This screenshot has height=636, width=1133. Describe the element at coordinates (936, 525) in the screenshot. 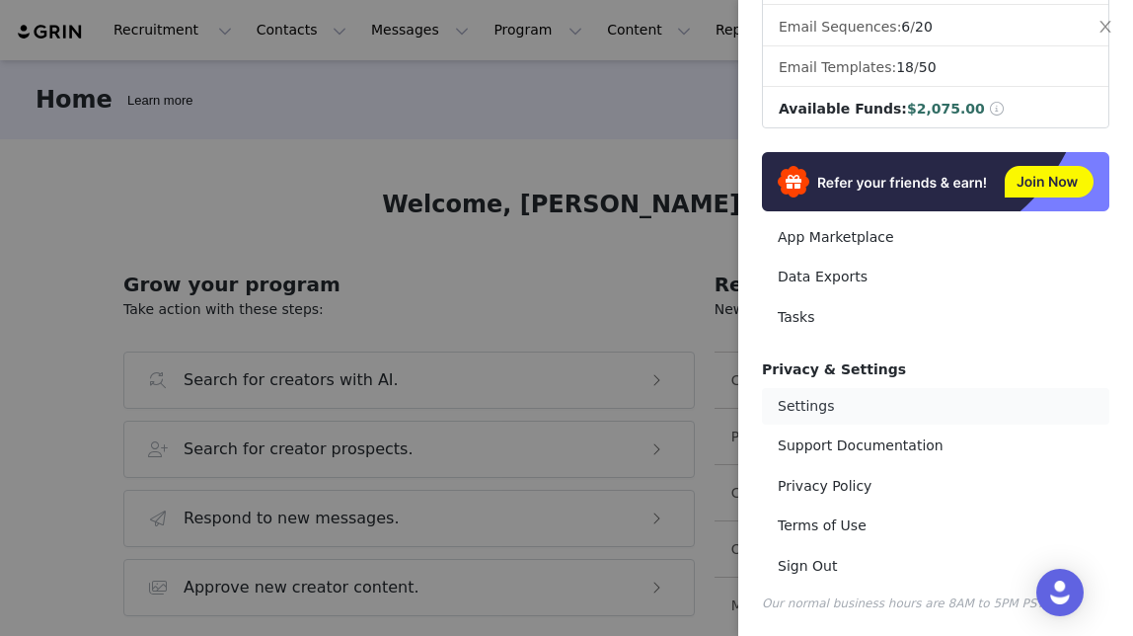

I see `a: Terms of Use` at that location.